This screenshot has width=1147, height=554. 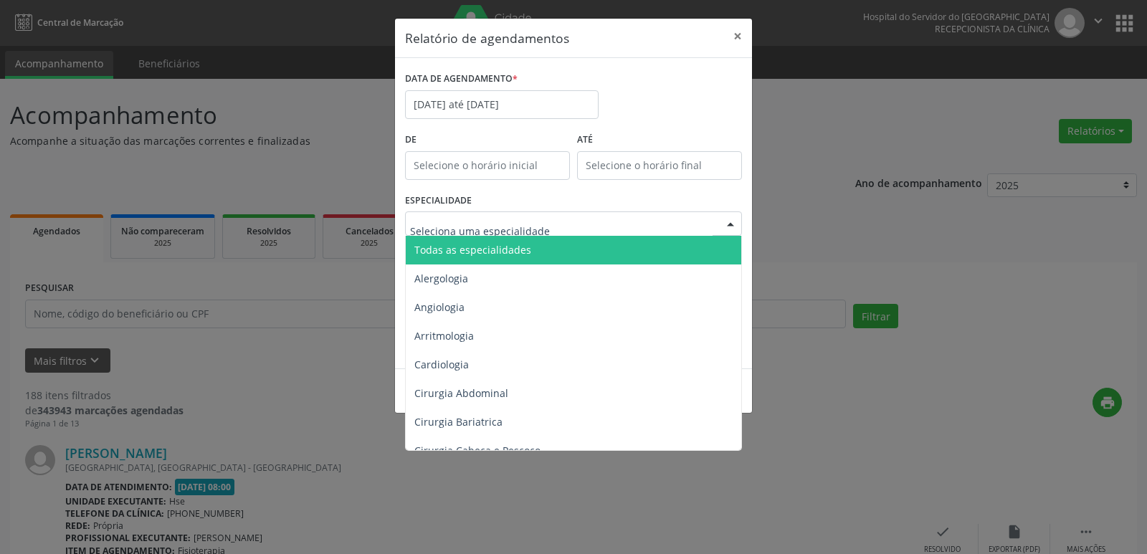 What do you see at coordinates (461, 393) in the screenshot?
I see `span: Cirurgia Abdominal` at bounding box center [461, 393].